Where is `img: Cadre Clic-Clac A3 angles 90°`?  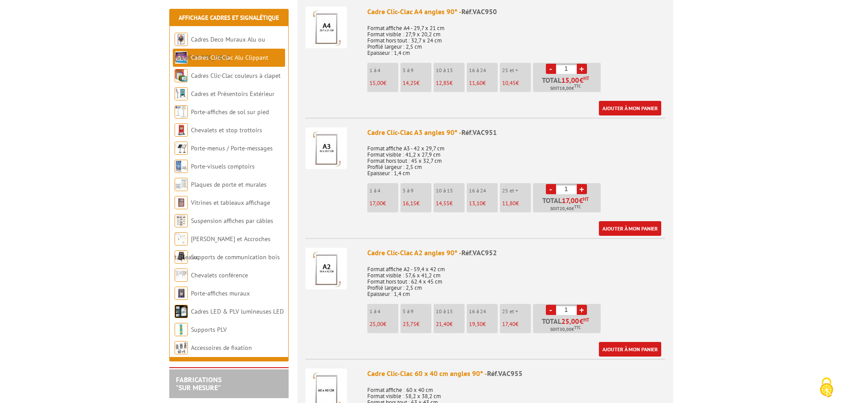
img: Cadre Clic-Clac A3 angles 90° is located at coordinates (326, 148).